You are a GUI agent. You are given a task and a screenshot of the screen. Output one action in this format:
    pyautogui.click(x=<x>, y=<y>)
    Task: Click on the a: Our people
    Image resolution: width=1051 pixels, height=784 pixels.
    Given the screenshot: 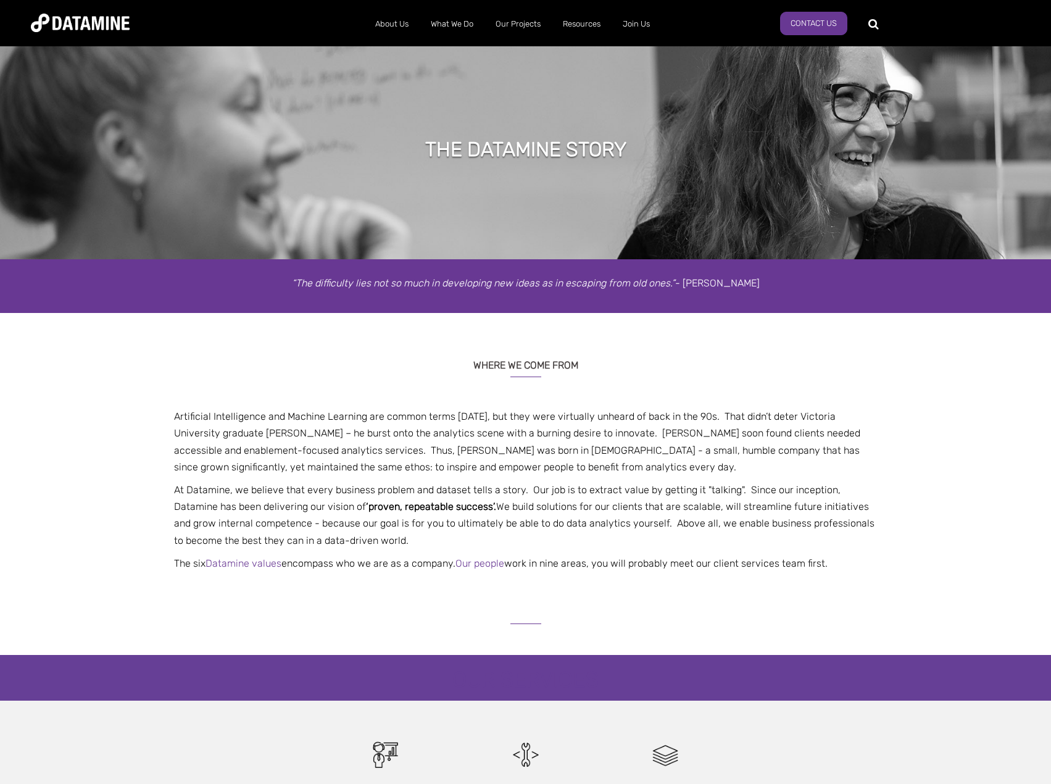 What is the action you would take?
    pyautogui.click(x=480, y=563)
    